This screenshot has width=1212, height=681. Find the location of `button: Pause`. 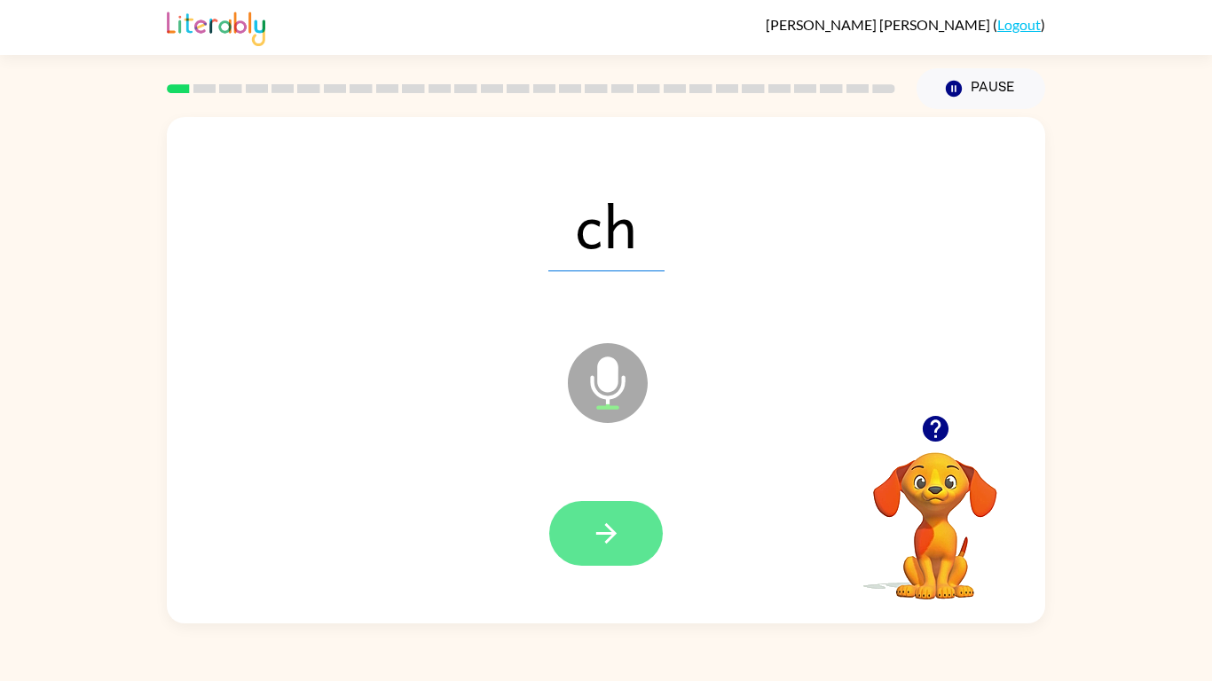

button: Pause is located at coordinates (980, 89).